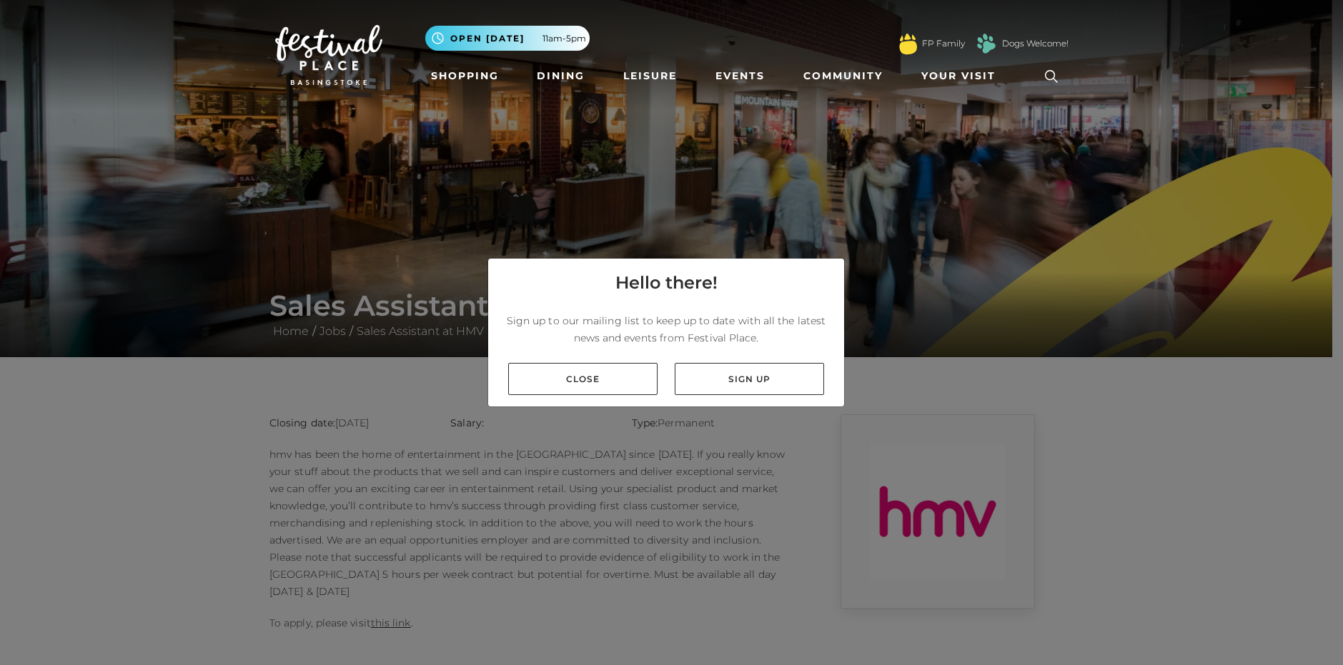 This screenshot has height=665, width=1343. Describe the element at coordinates (843, 76) in the screenshot. I see `a: Community` at that location.